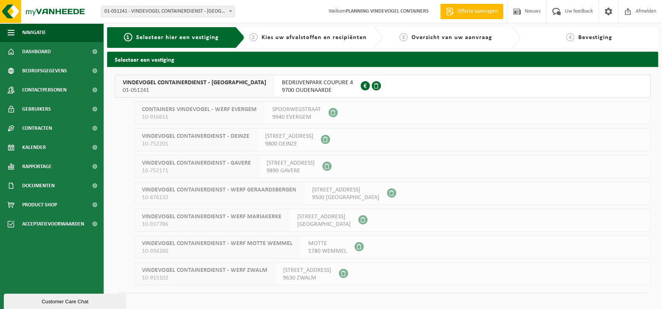  Describe the element at coordinates (36, 52) in the screenshot. I see `span: Dashboard` at that location.